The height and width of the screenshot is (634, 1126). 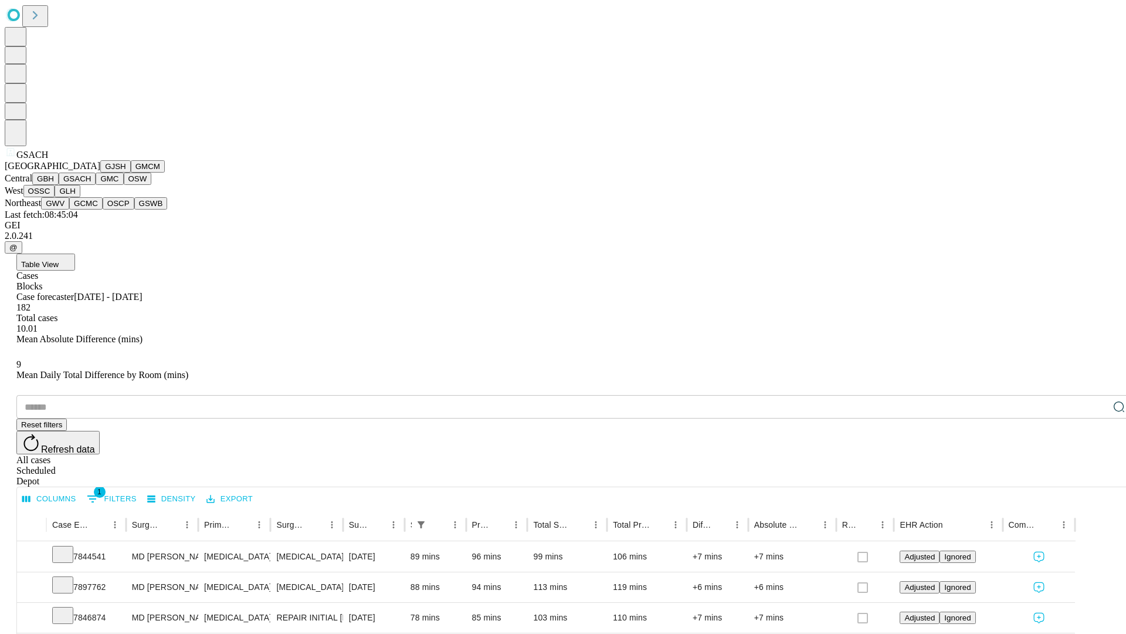 I want to click on span: Refresh data, so click(x=68, y=449).